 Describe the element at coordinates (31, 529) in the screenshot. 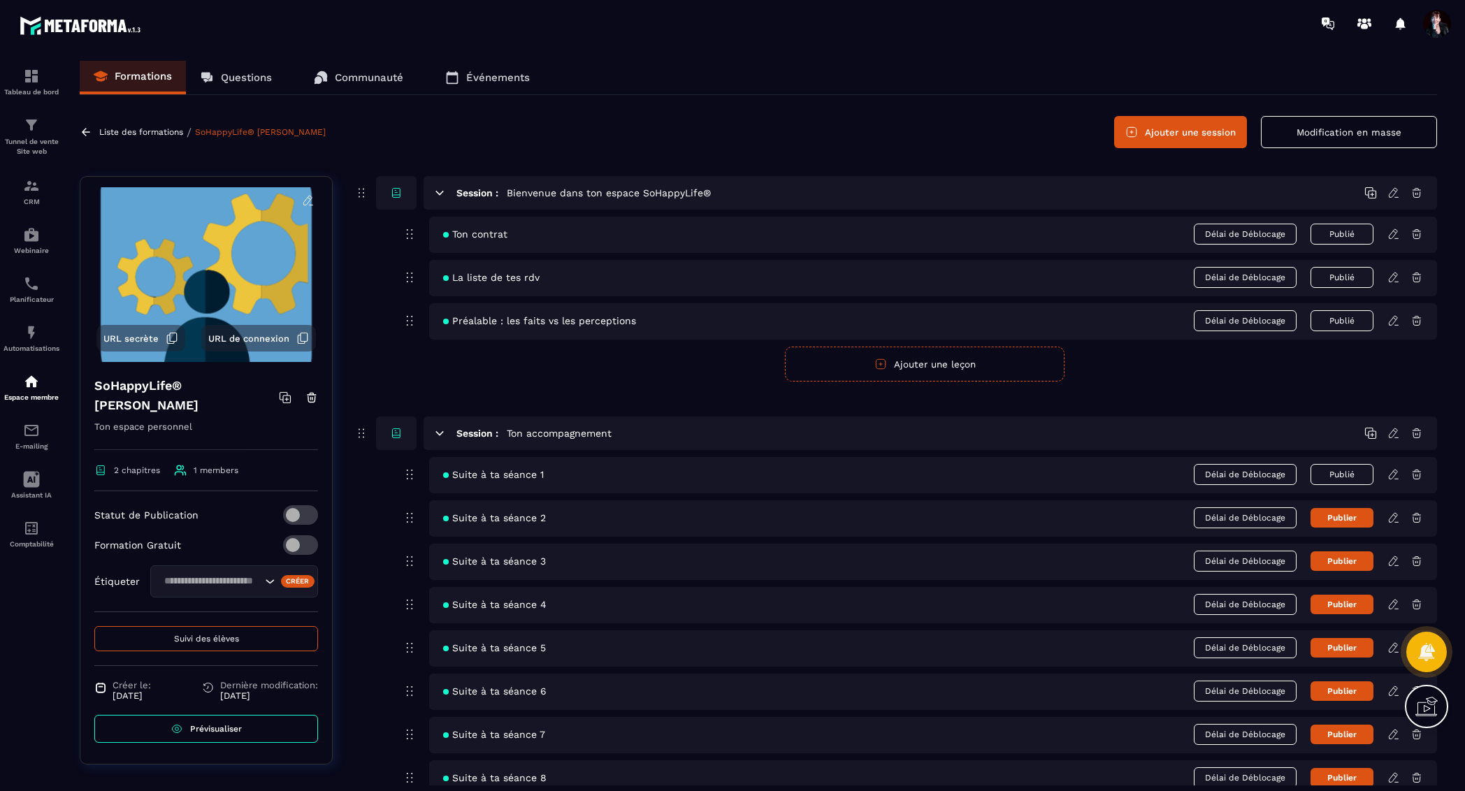

I see `img: accountant` at that location.